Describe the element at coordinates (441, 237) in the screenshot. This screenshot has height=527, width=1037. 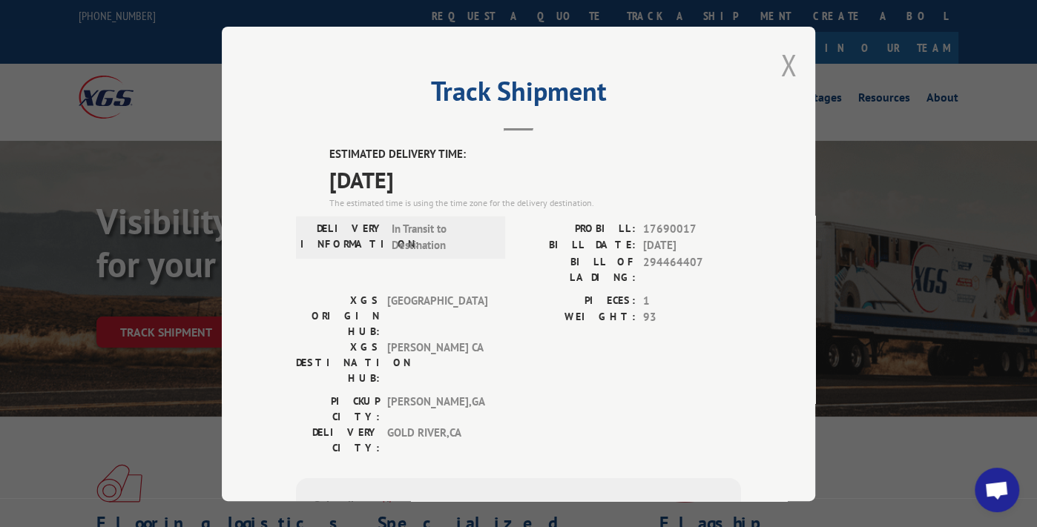
I see `span: In Transit to Destination` at that location.